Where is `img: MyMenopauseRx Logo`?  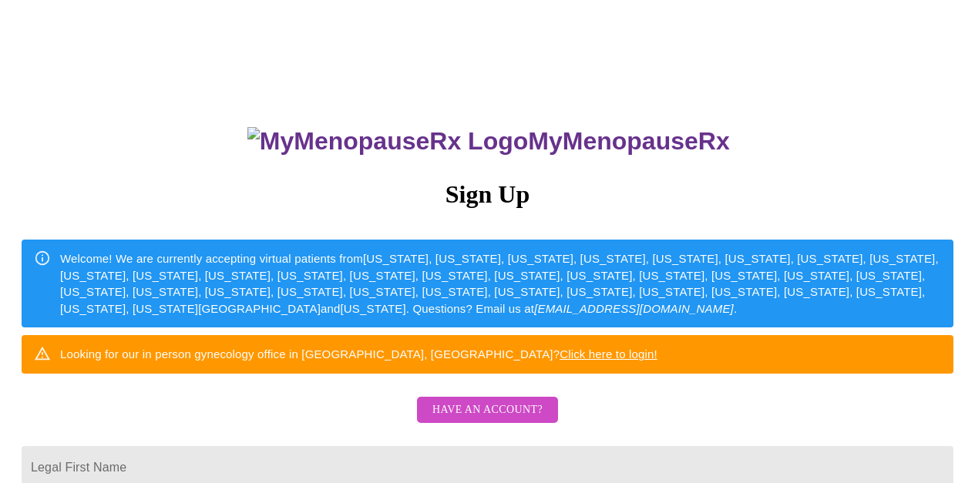 img: MyMenopauseRx Logo is located at coordinates (388, 141).